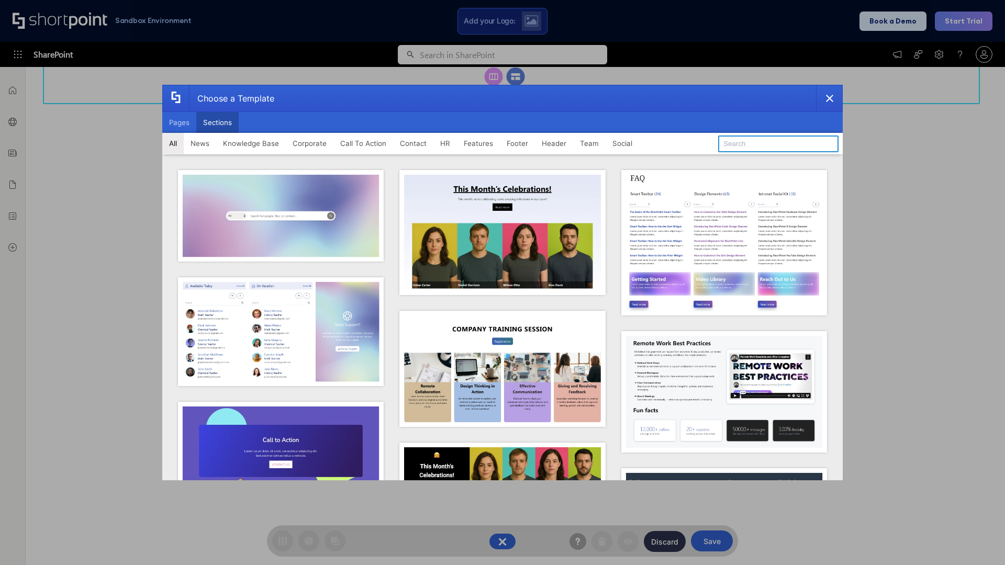 This screenshot has width=1005, height=565. What do you see at coordinates (217, 122) in the screenshot?
I see `button: Sections` at bounding box center [217, 122].